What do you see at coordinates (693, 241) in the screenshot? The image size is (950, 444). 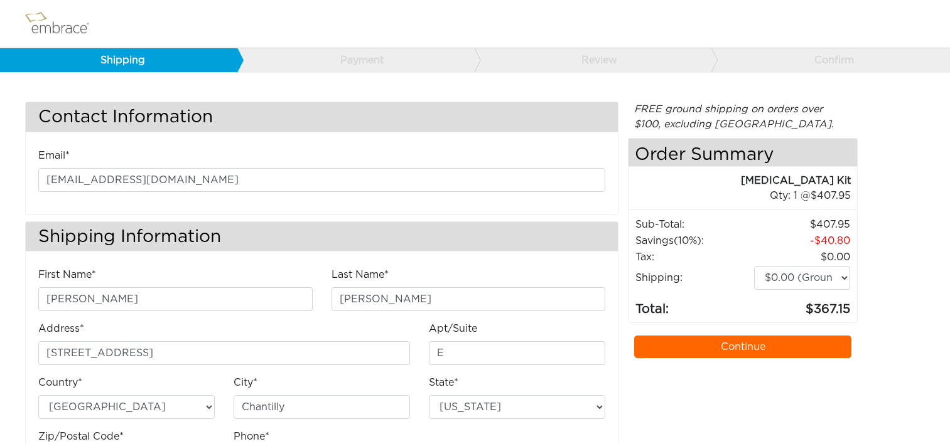 I see `td: Savings :` at bounding box center [693, 241].